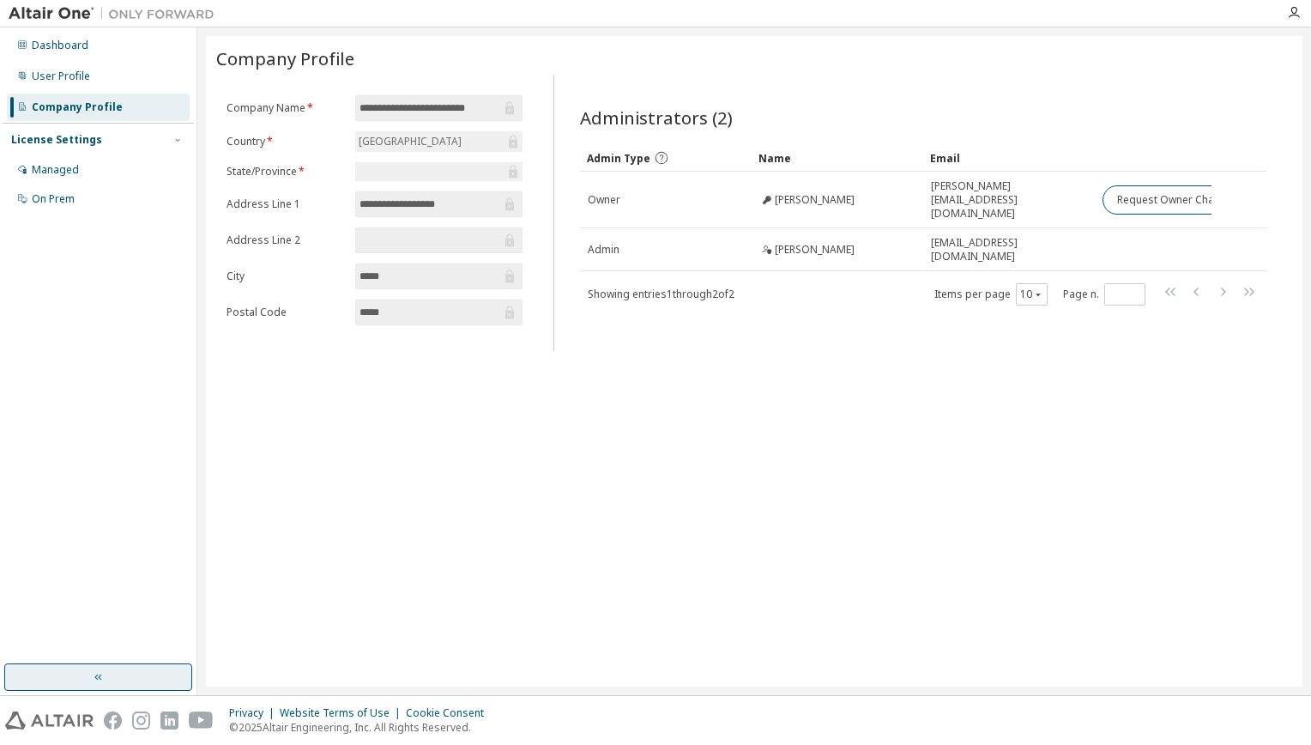  Describe the element at coordinates (285, 58) in the screenshot. I see `span: Company Profile` at that location.